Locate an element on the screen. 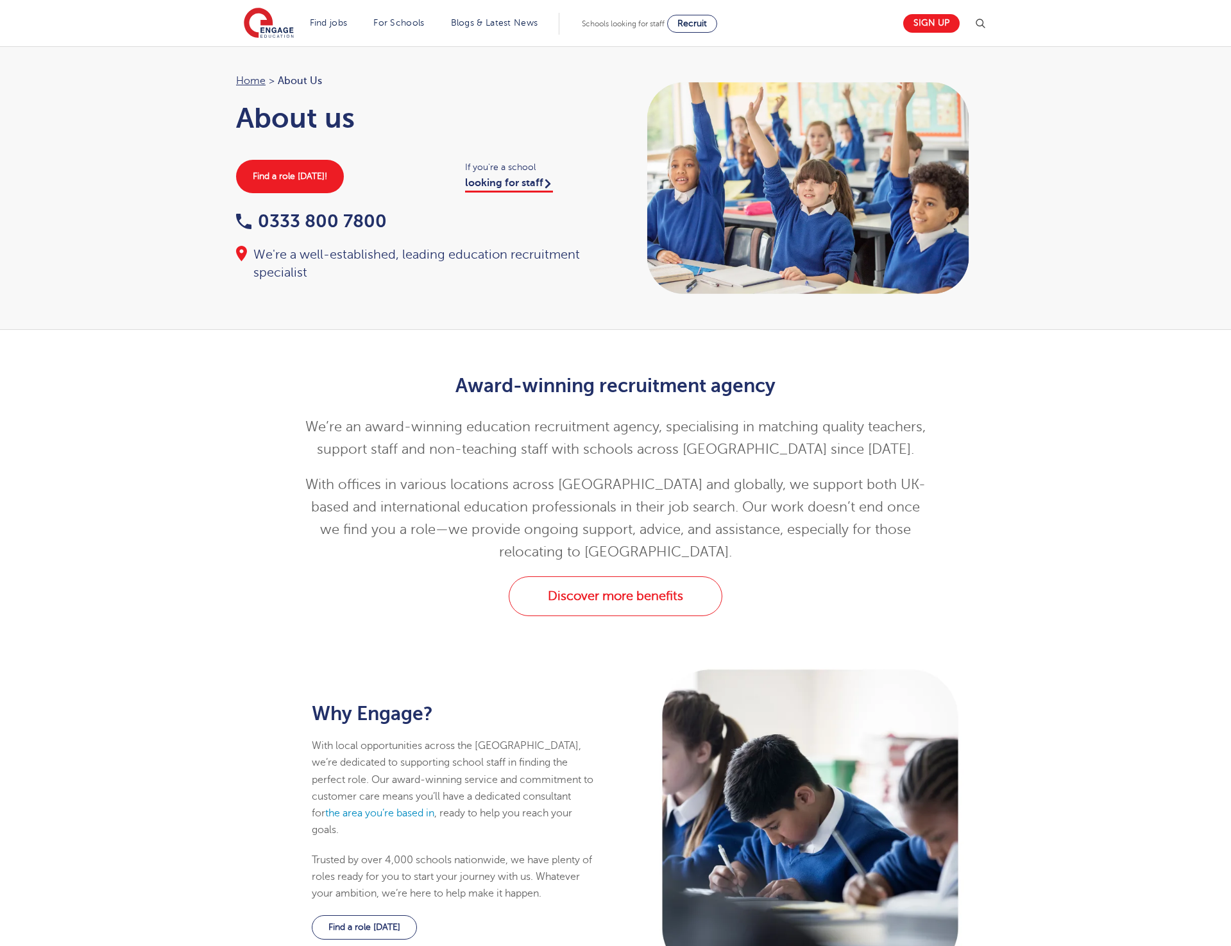  a: Find jobs is located at coordinates (329, 22).